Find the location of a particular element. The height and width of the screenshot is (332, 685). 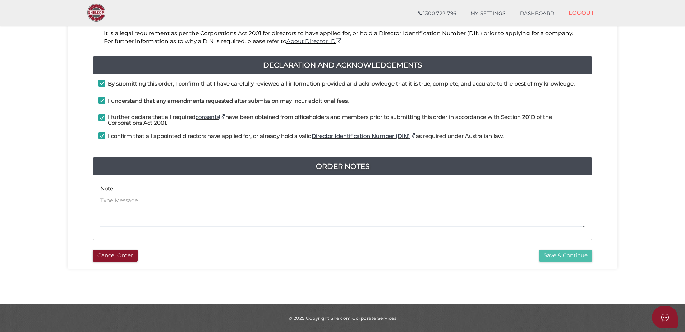

a: Declaration And Acknowledgements is located at coordinates (342, 65).